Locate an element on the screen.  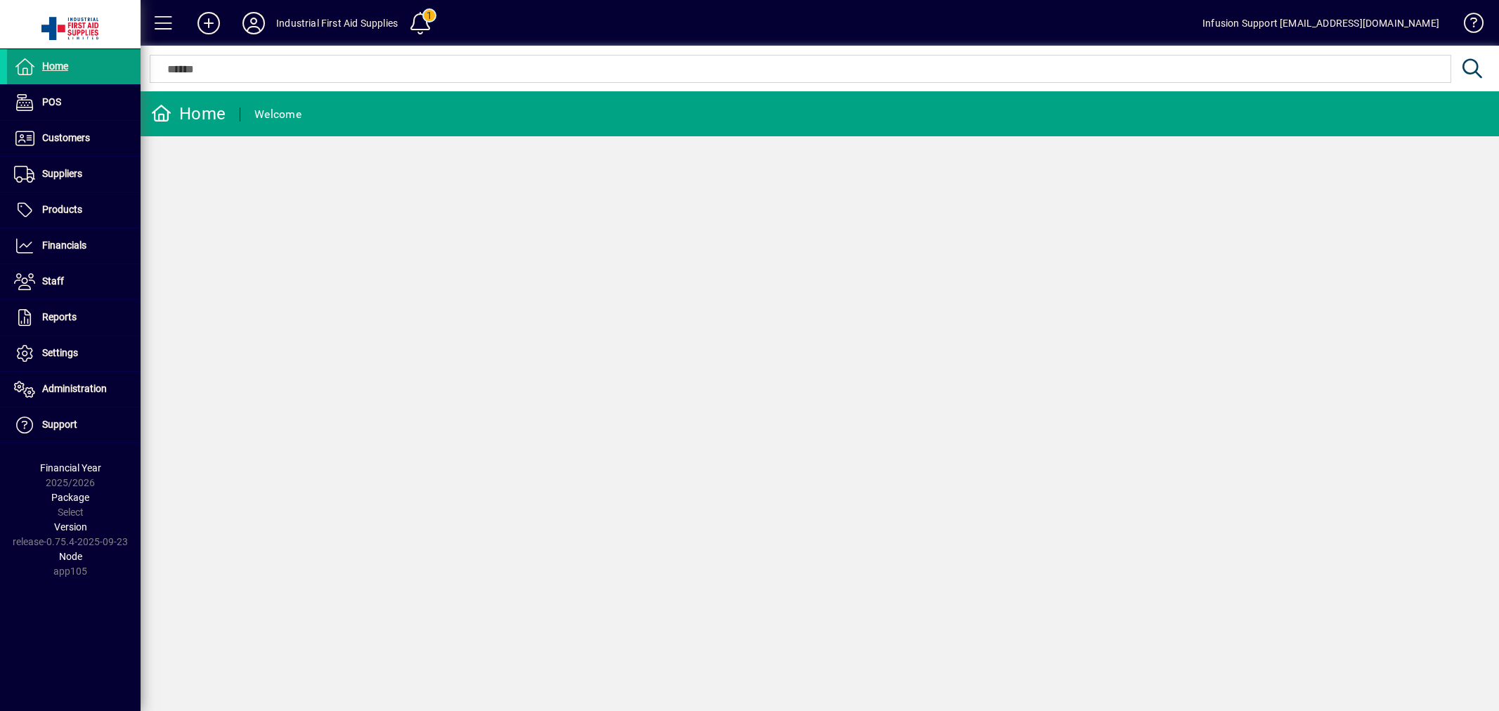
button: Profile is located at coordinates (254, 23).